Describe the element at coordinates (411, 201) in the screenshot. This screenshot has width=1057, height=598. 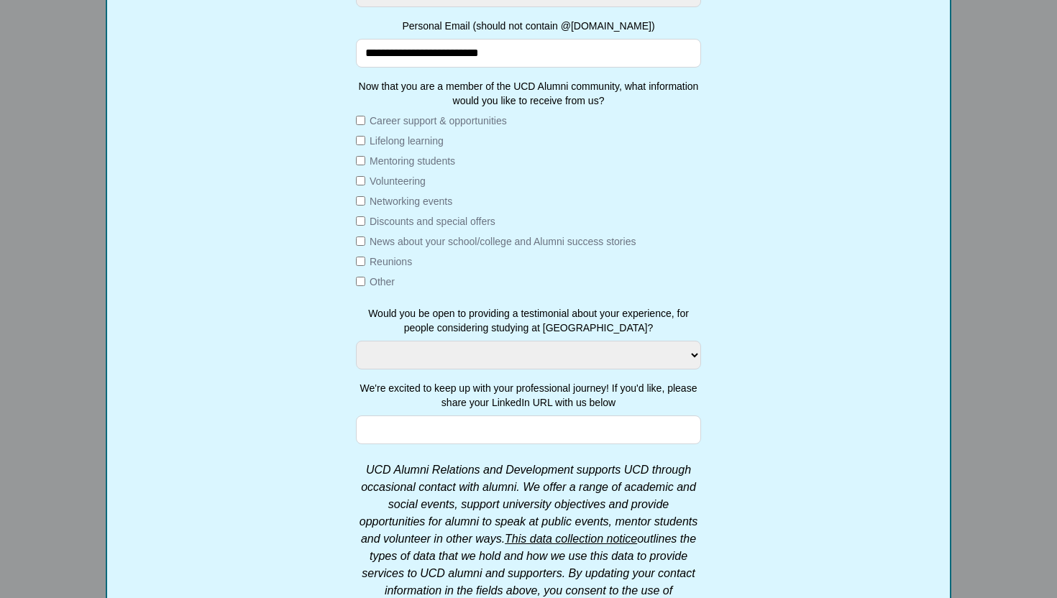
I see `label: Networking events` at that location.